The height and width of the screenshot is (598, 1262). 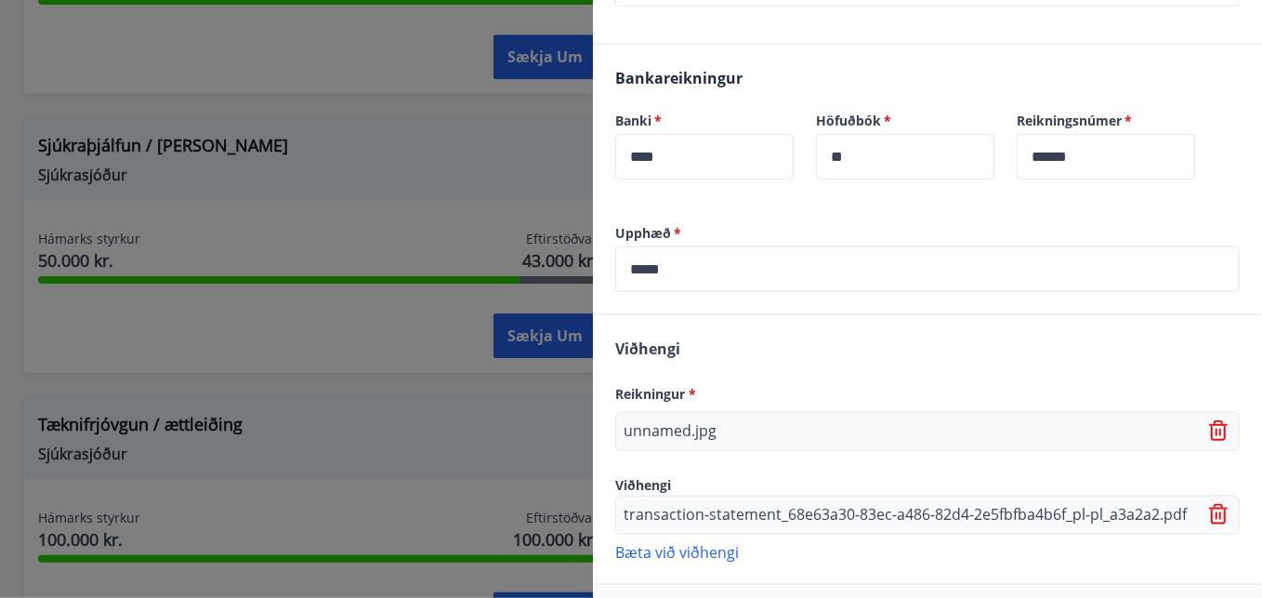 What do you see at coordinates (704, 121) in the screenshot?
I see `label: Banki` at bounding box center [704, 121].